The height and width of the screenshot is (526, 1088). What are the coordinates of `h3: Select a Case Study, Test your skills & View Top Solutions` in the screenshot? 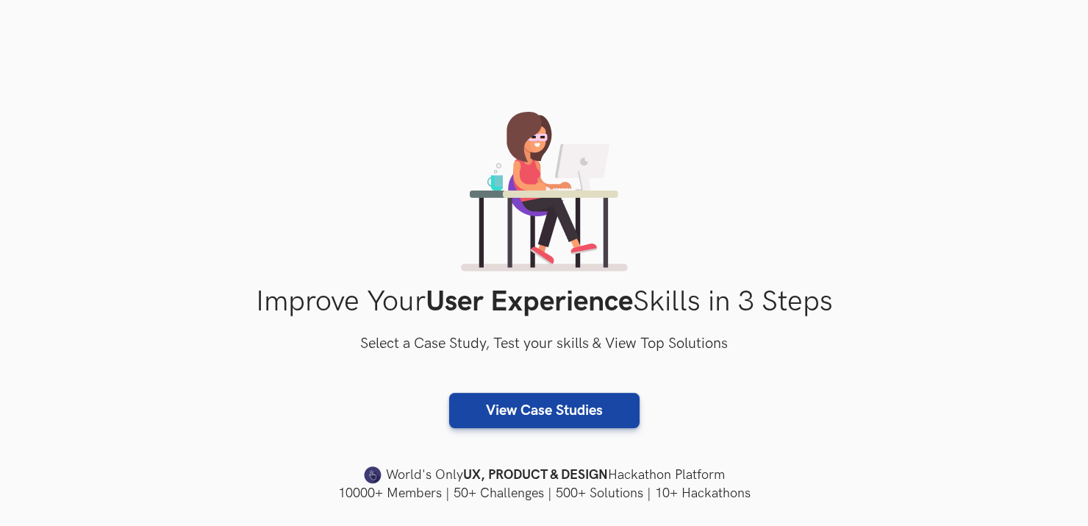 It's located at (544, 344).